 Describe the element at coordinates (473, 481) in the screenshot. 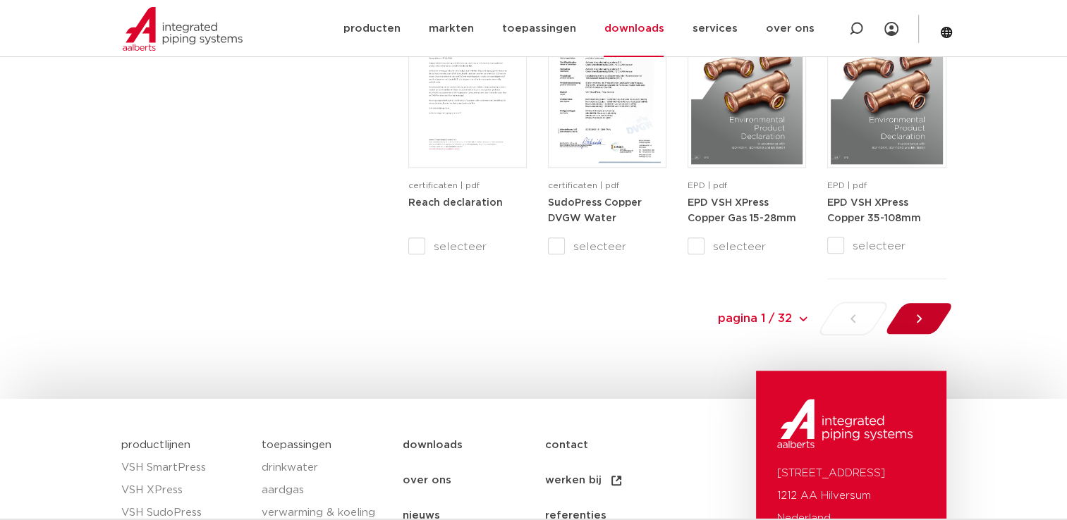

I see `a: over ons` at that location.